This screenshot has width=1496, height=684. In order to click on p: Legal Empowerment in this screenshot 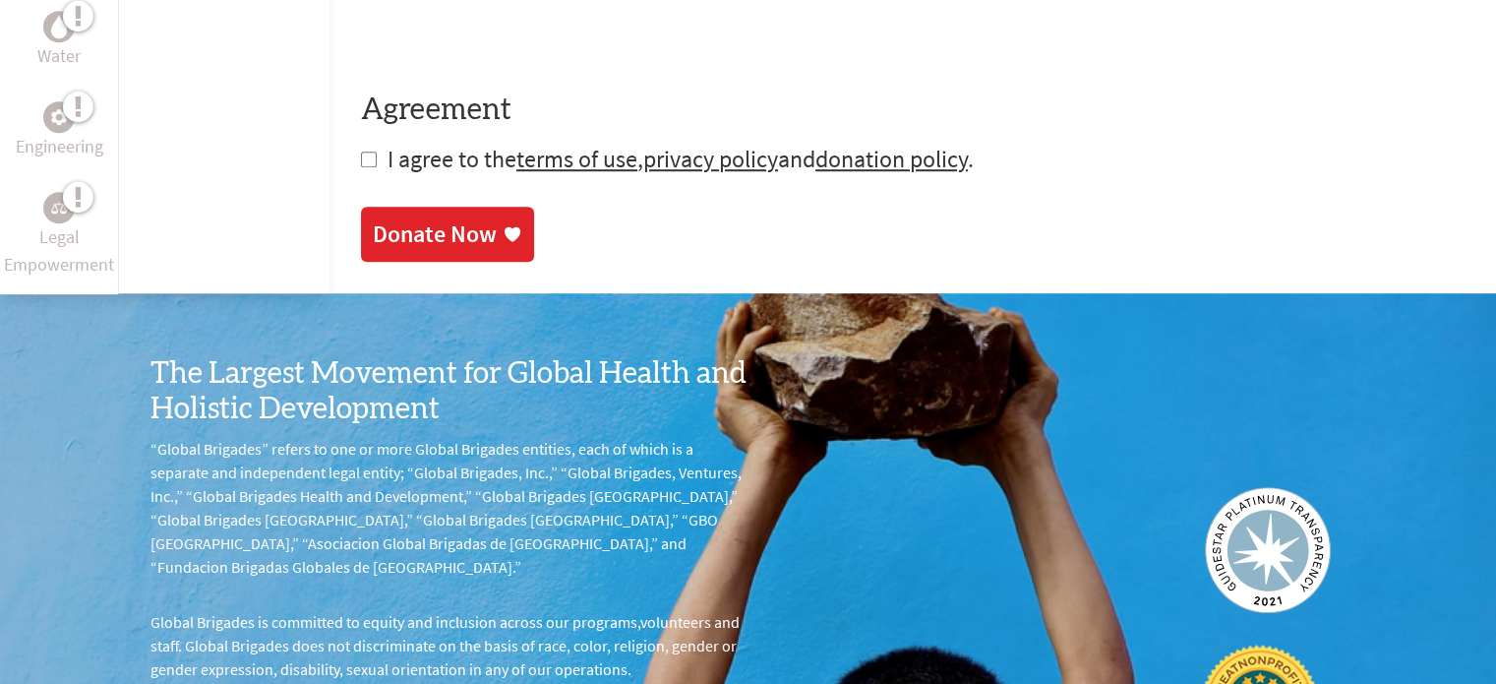, I will do `click(59, 251)`.